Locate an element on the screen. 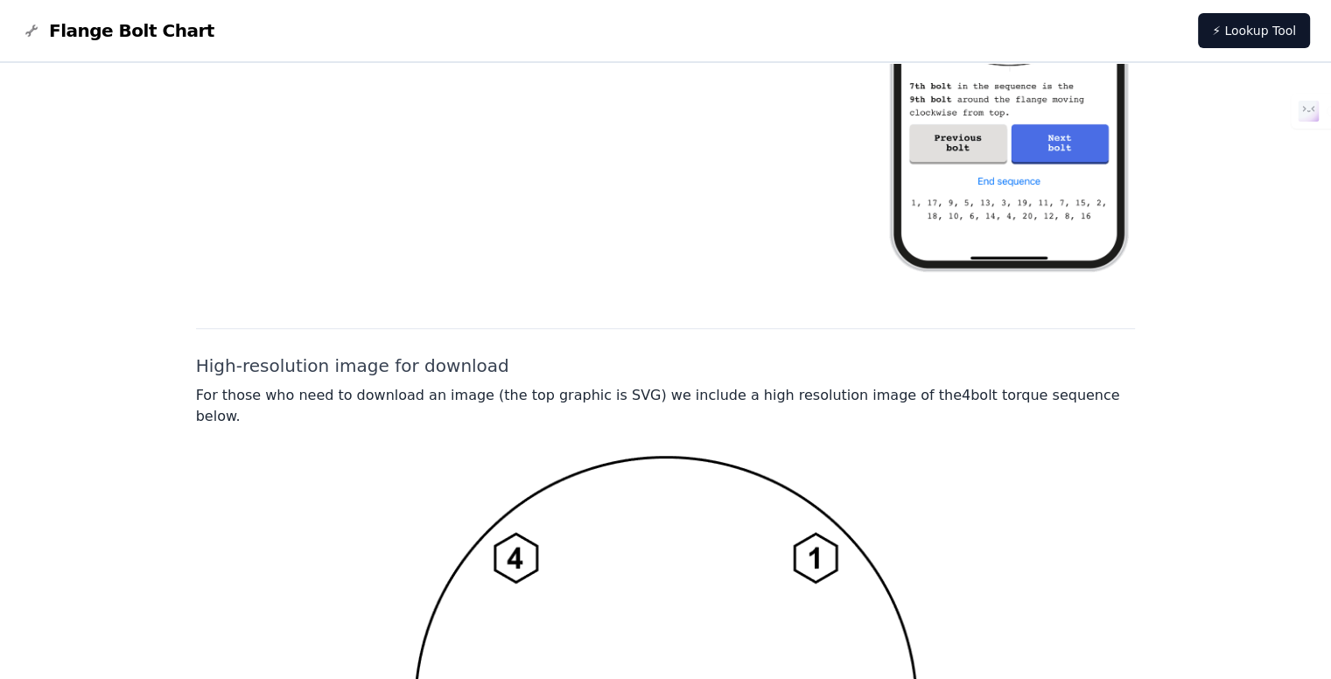 The image size is (1331, 679). a: ⚡ Lookup Tool is located at coordinates (1254, 31).